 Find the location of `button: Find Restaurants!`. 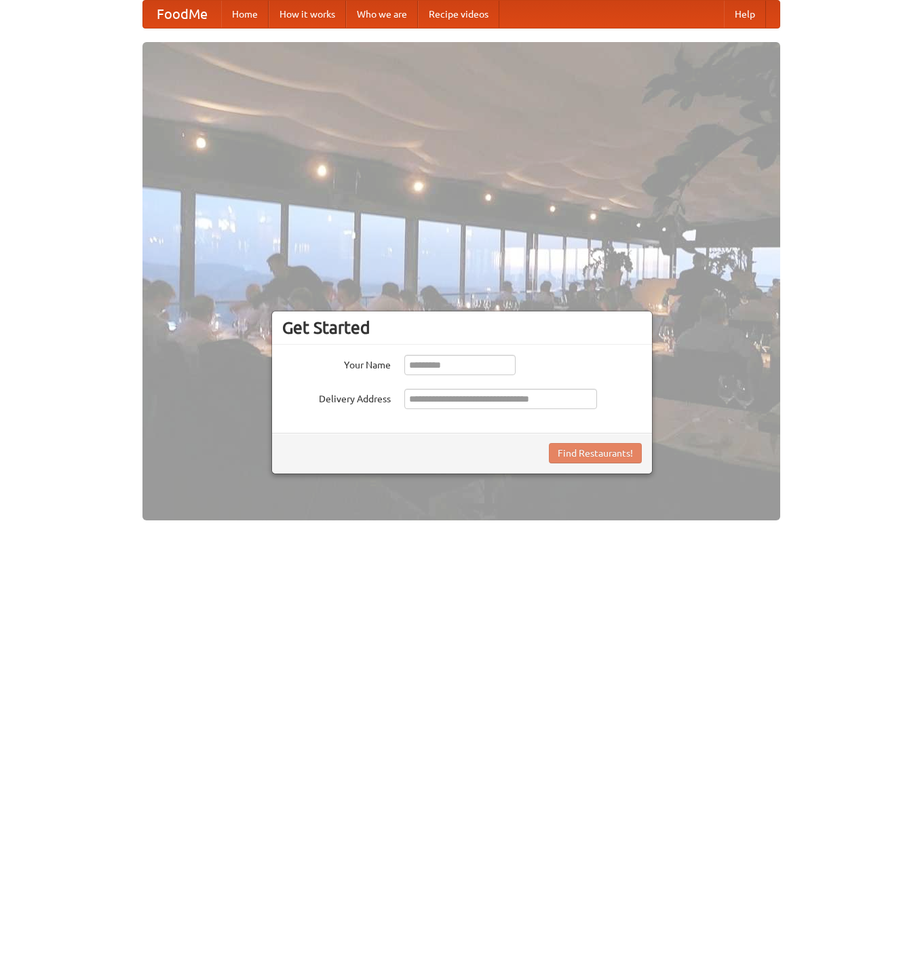

button: Find Restaurants! is located at coordinates (595, 453).